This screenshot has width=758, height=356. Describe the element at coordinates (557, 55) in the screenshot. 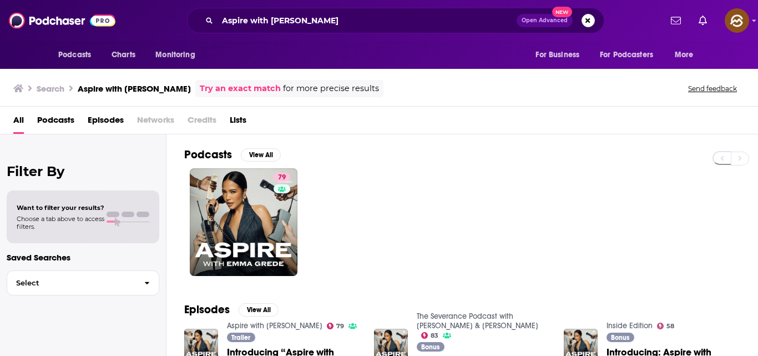

I see `span: For Business` at that location.